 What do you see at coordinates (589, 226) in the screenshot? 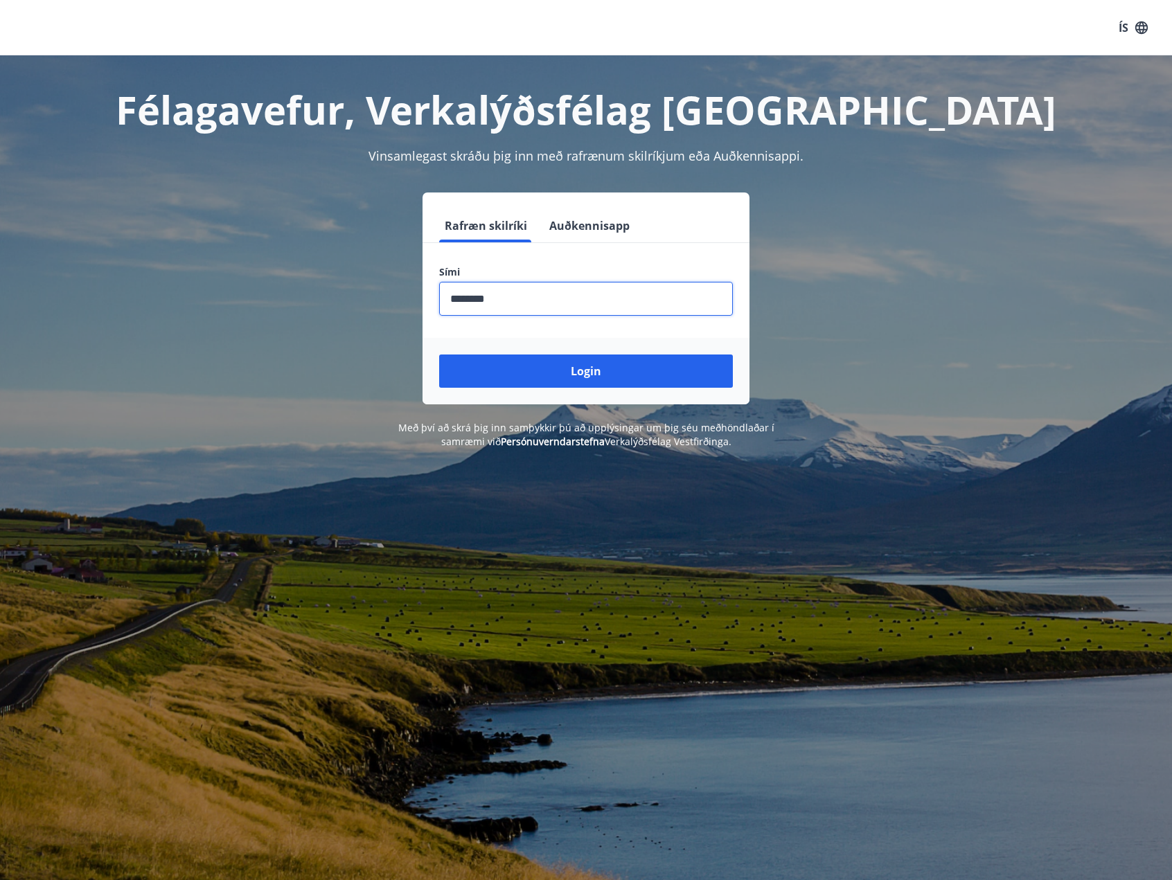
I see `button: Auðkennisapp` at bounding box center [589, 226].